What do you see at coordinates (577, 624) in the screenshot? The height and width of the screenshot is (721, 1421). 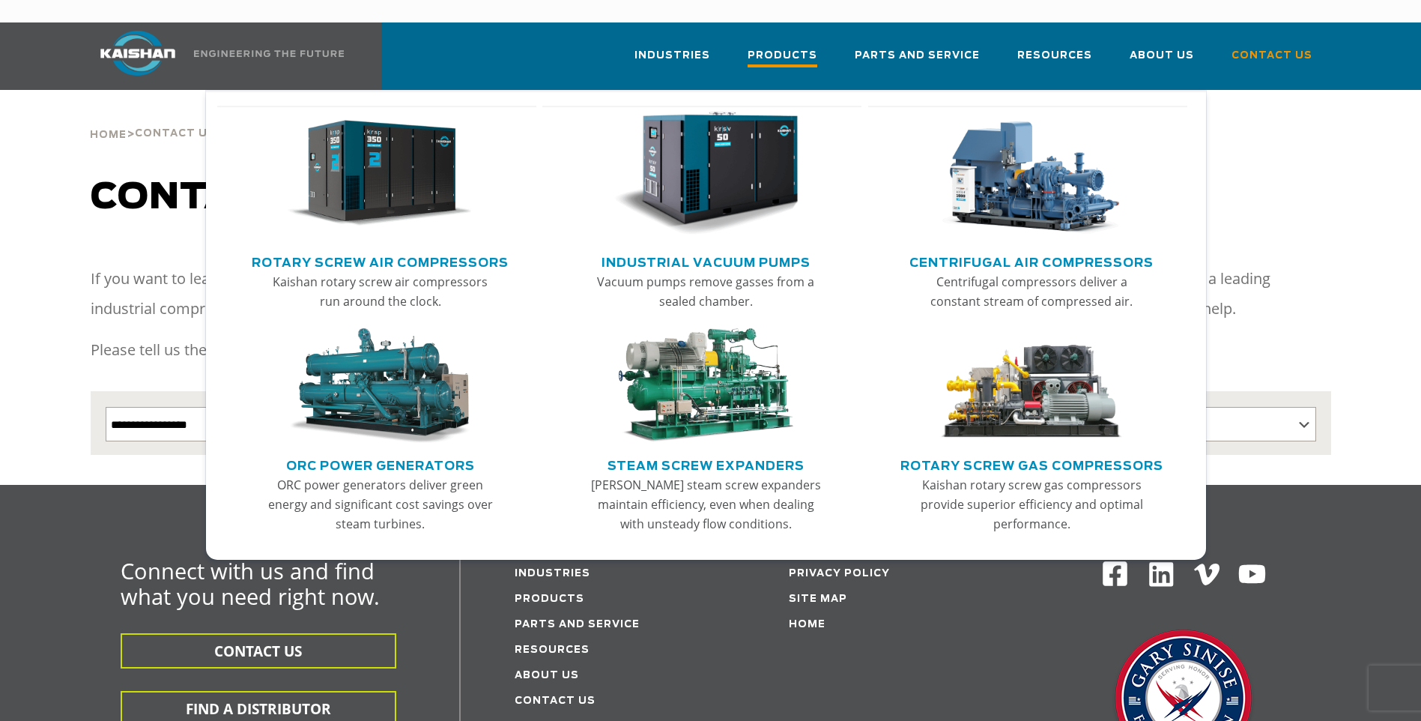 I see `a: Parts and service` at bounding box center [577, 624].